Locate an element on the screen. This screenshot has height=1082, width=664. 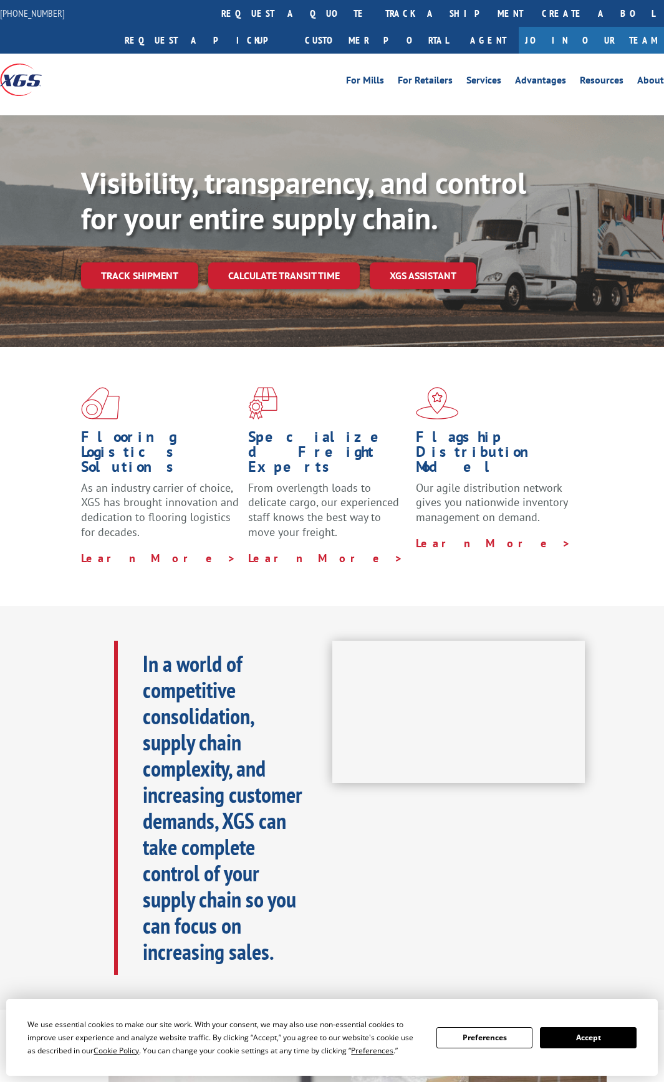
b: In a world of competitive consolidation, supply chain complexity, and increasing customer demands... is located at coordinates (222, 807).